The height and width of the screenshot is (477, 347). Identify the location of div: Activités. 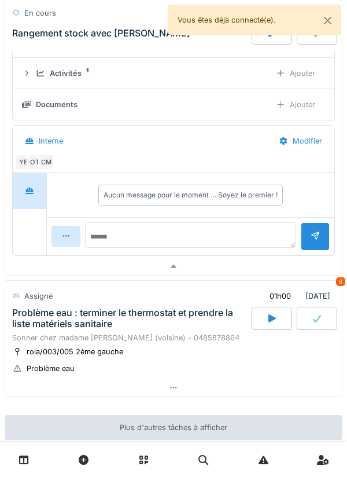
(65, 73).